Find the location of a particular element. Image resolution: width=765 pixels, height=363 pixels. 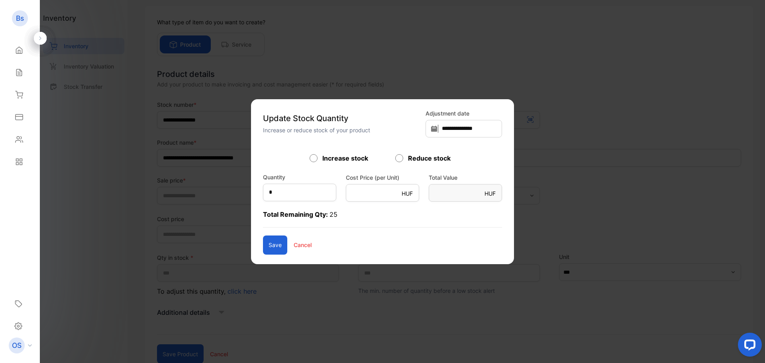

label: Increase stock is located at coordinates (345, 158).